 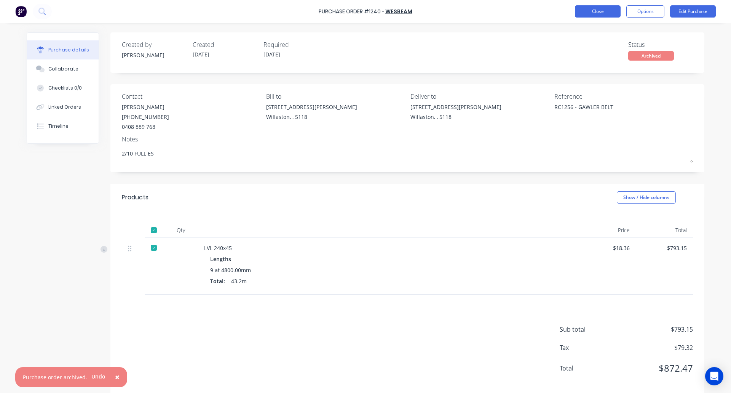 I want to click on button: Collaborate, so click(x=63, y=69).